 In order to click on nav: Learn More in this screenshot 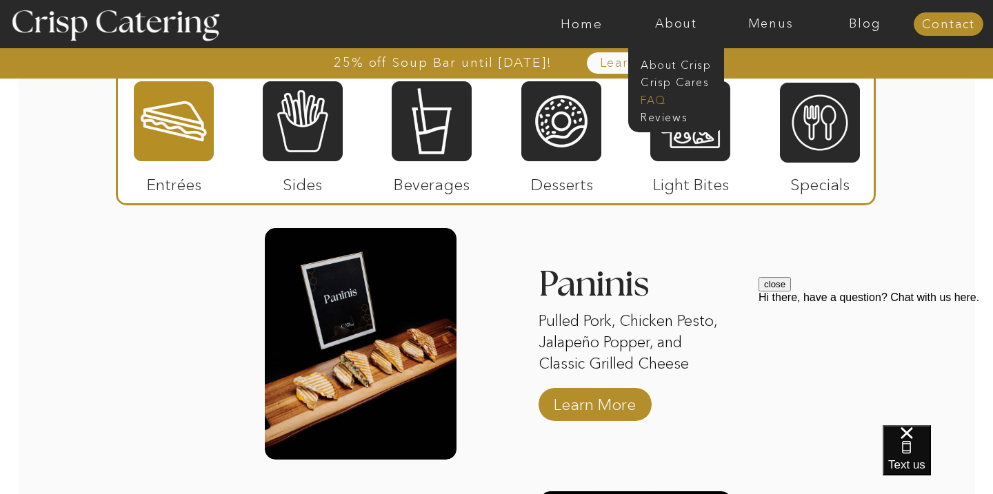, I will do `click(638, 63)`.